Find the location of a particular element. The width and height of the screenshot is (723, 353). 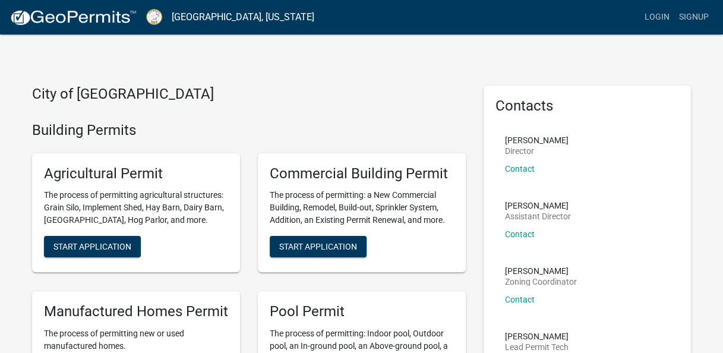

a: Login is located at coordinates (657, 17).